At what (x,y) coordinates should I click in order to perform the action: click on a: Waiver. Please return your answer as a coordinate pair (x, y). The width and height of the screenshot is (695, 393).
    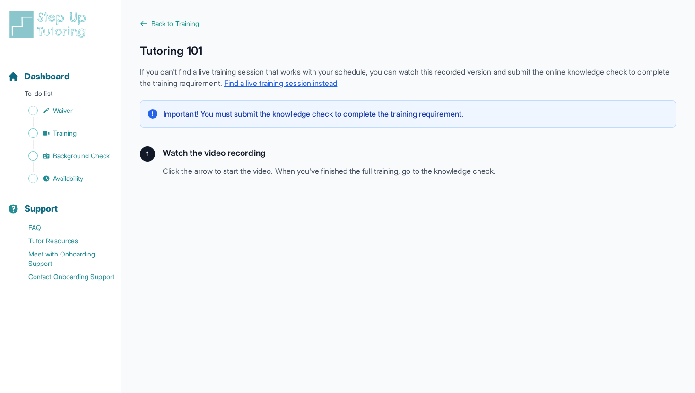
    Looking at the image, I should click on (64, 111).